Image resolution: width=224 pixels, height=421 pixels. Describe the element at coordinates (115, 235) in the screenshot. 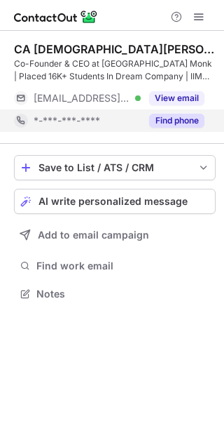

I see `button: Add to email campaign` at that location.